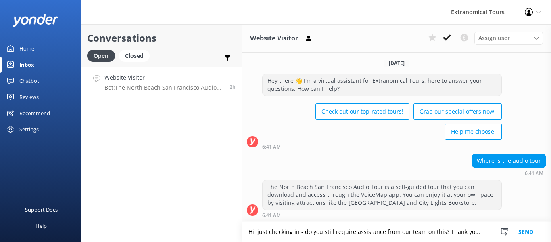 This screenshot has height=242, width=551. Describe the element at coordinates (362, 111) in the screenshot. I see `button: Check out our top-rated tours!` at that location.